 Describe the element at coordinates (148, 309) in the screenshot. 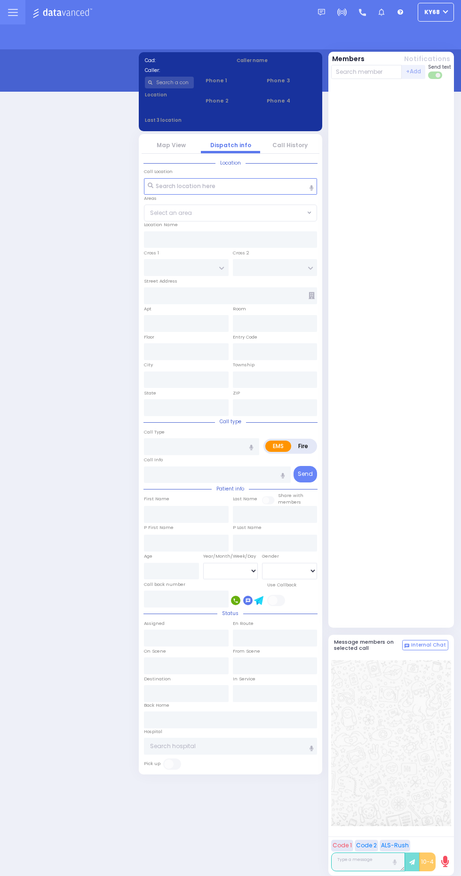

I see `label: Apt` at that location.